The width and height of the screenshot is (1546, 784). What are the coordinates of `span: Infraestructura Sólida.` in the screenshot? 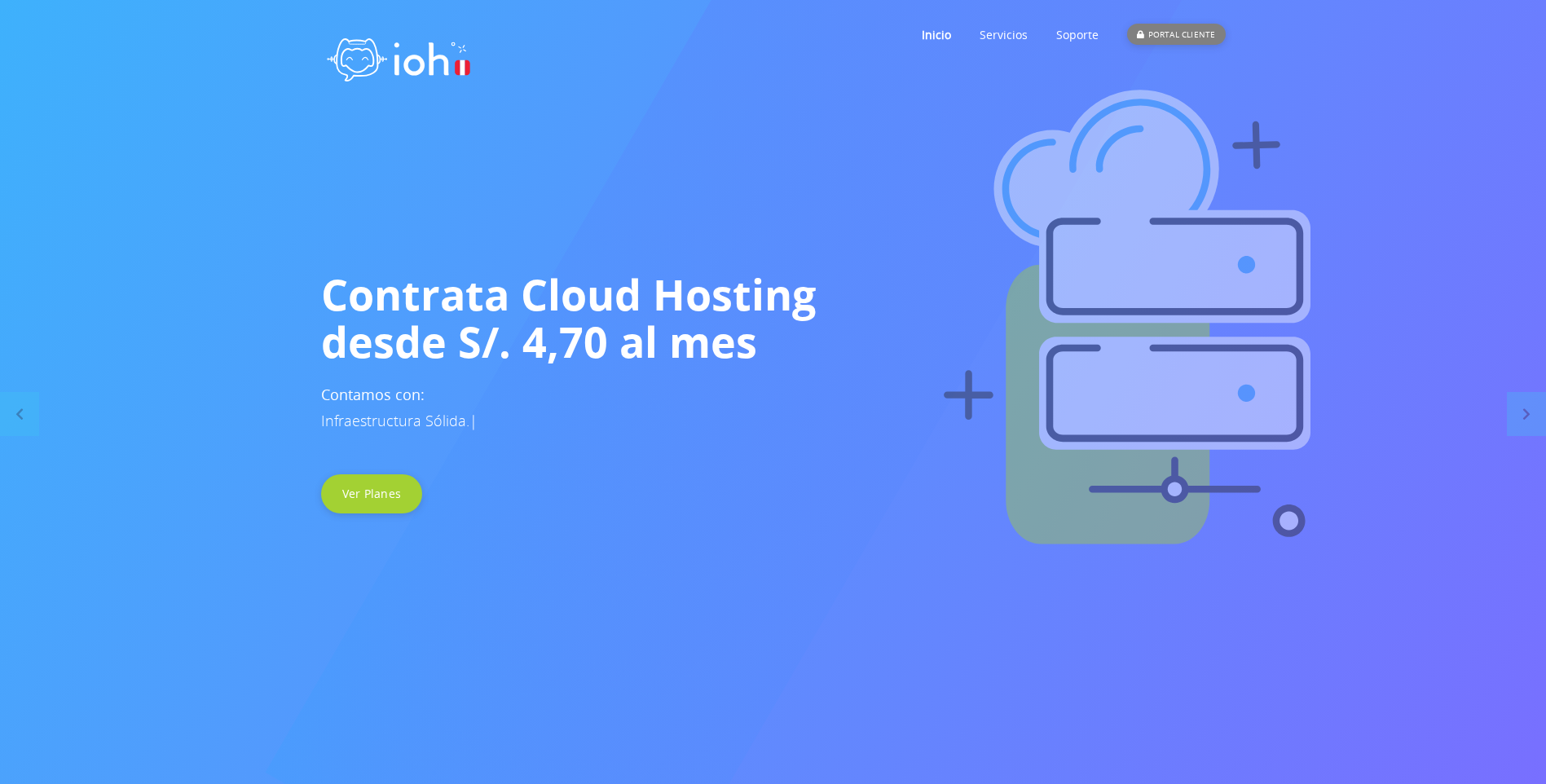 It's located at (395, 420).